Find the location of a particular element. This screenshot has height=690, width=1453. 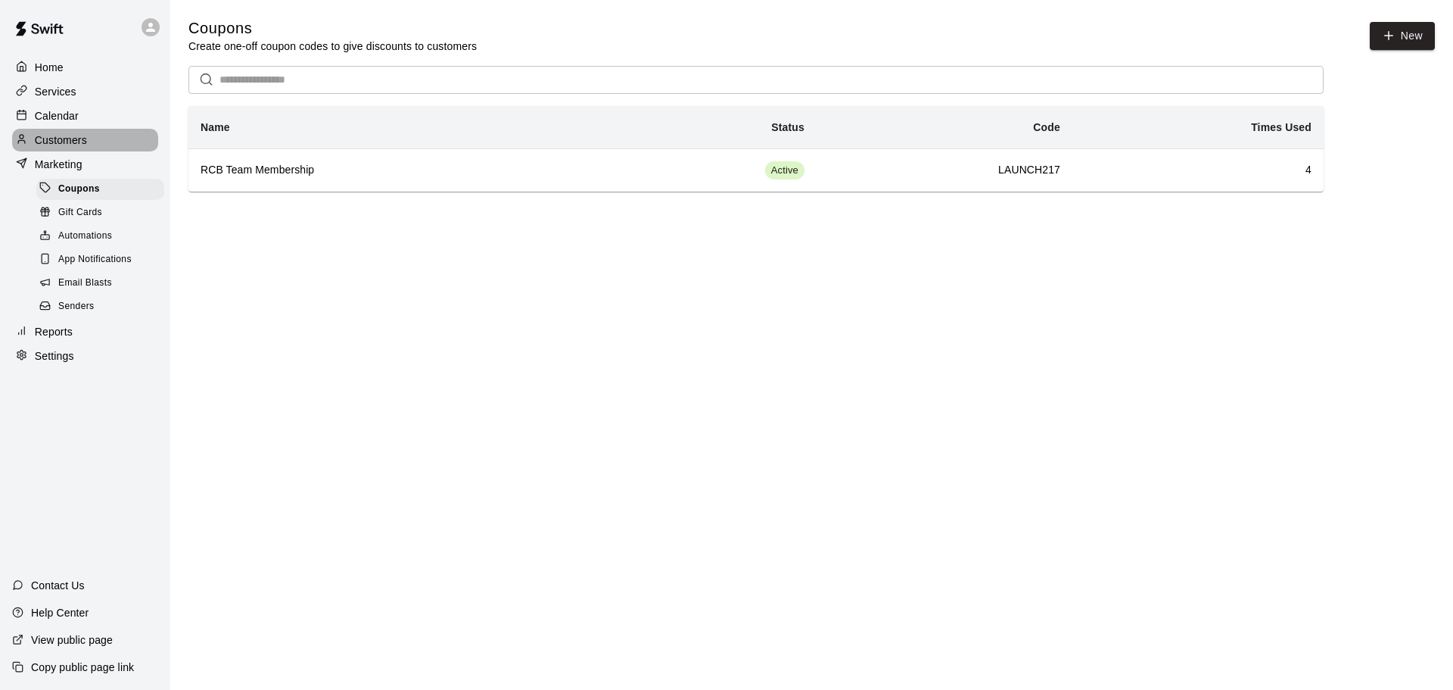

a: Marketing is located at coordinates (85, 164).